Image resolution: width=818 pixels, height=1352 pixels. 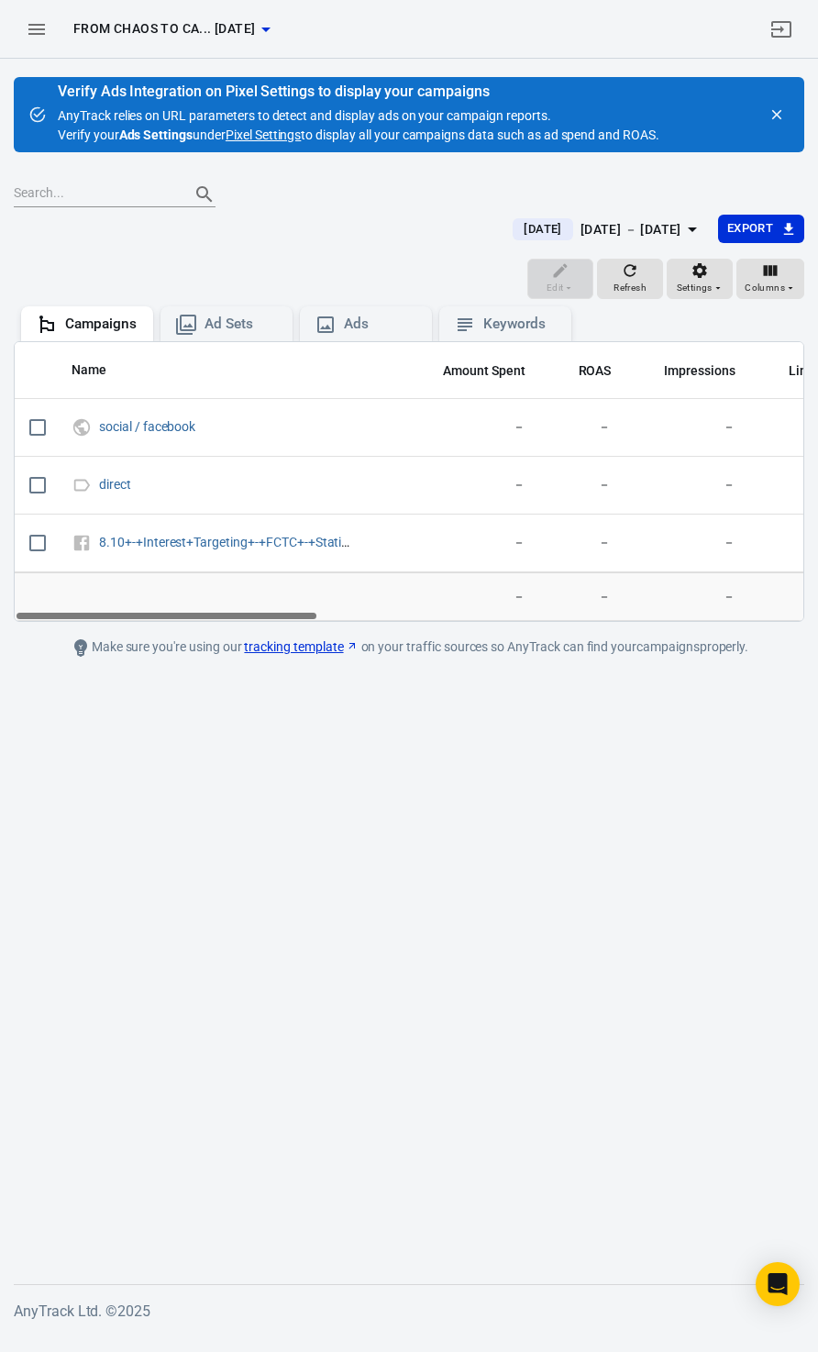 I want to click on span: 8.10+-+Interest+Targeting+-+FCTC+-+Static / cpc / facebook, so click(x=228, y=542).